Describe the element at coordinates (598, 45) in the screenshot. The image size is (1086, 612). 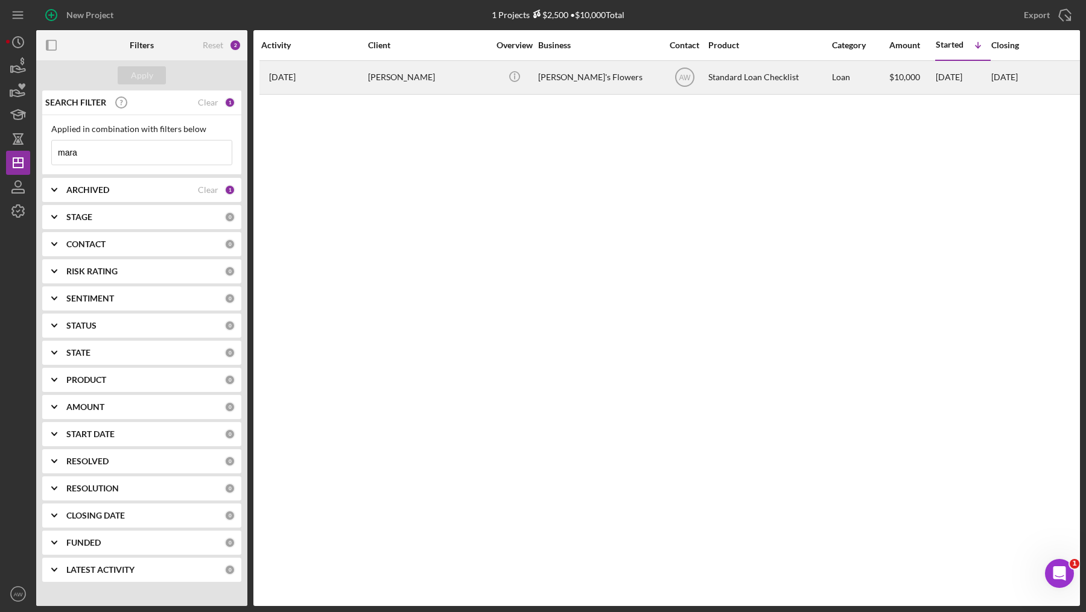
I see `div: Business` at that location.